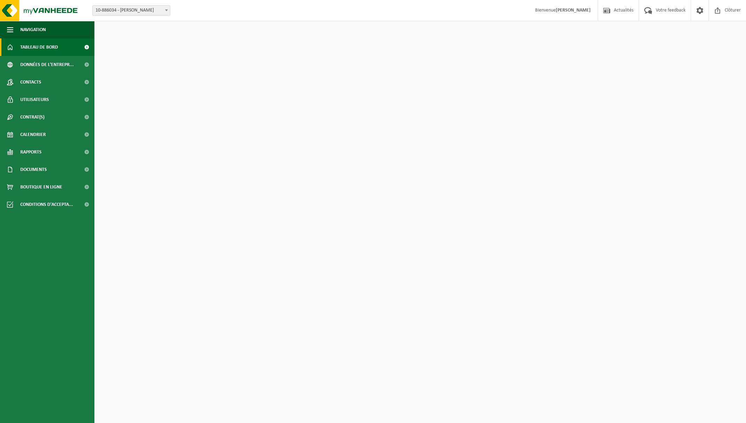 The width and height of the screenshot is (746, 423). Describe the element at coordinates (34, 170) in the screenshot. I see `span: Documents` at that location.